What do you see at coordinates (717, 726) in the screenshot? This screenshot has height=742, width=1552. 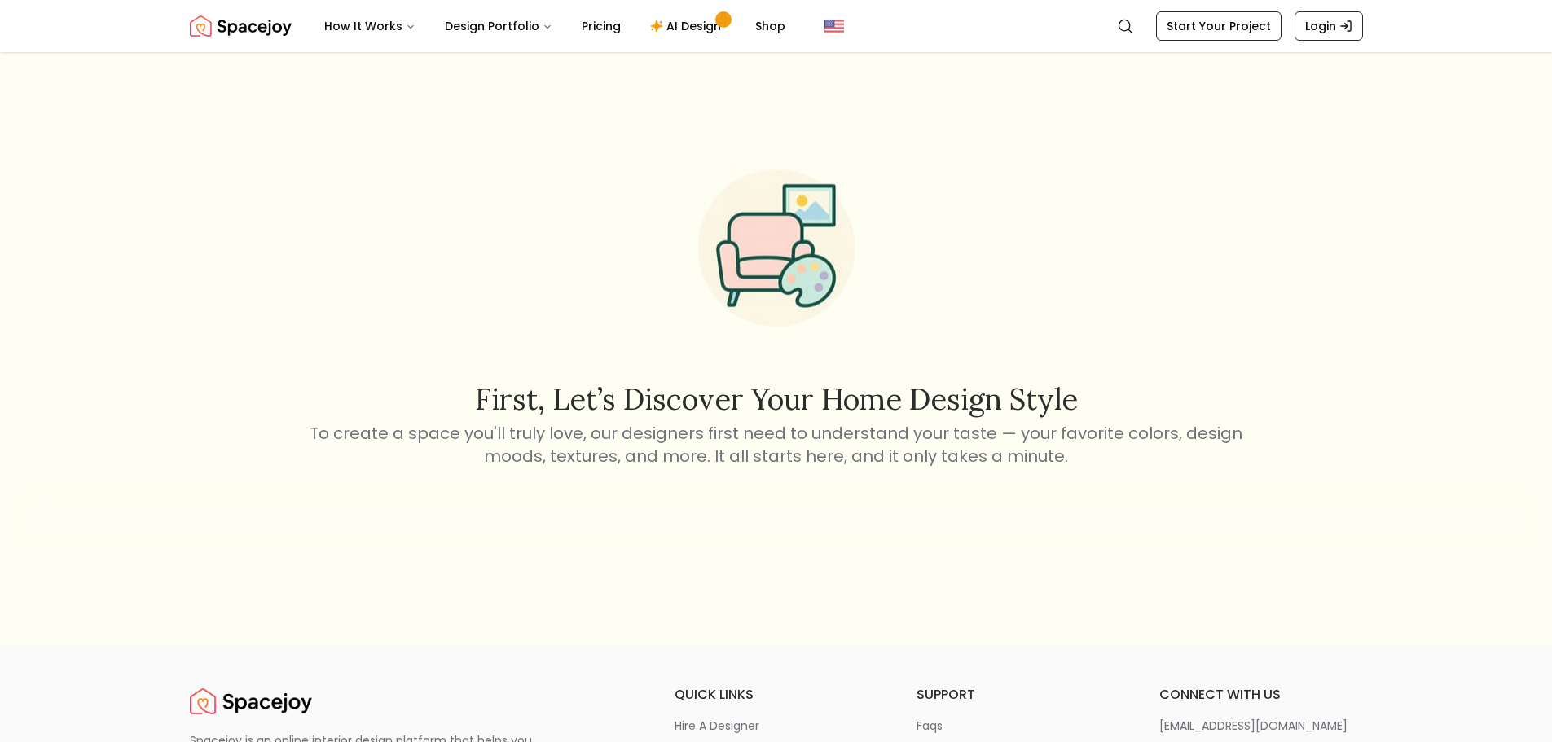 I see `p: hire a designer` at bounding box center [717, 726].